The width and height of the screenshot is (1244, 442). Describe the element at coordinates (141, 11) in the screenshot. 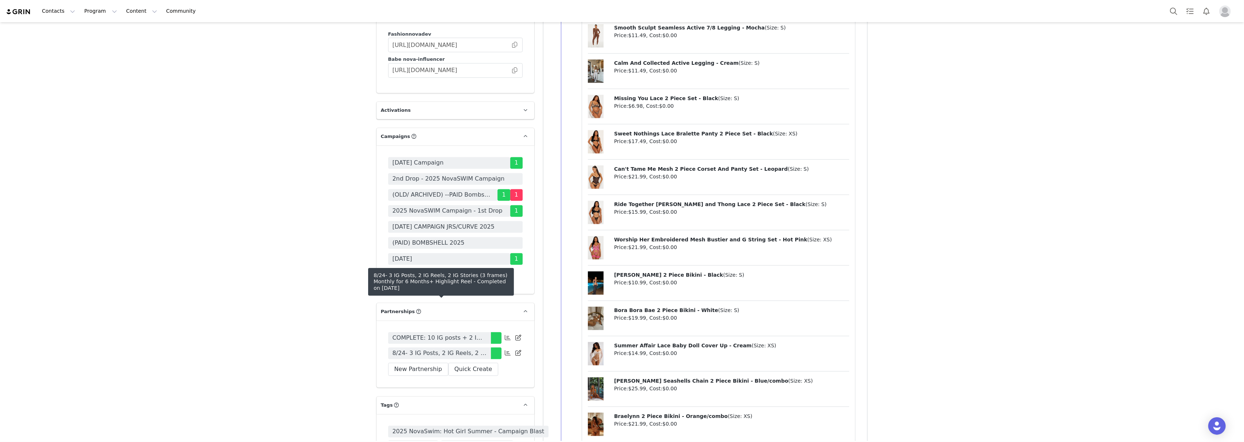

I see `button: Content` at that location.